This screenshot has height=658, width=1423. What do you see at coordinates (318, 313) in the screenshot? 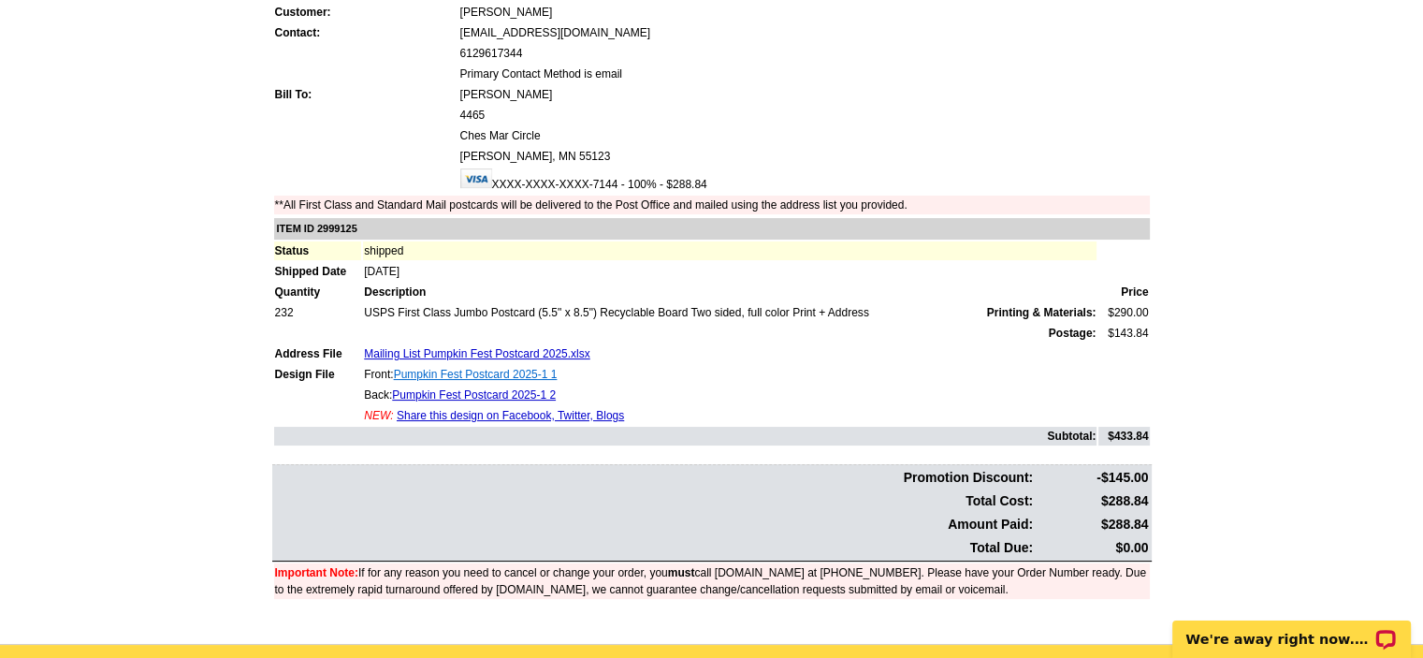
I see `td: 232` at bounding box center [318, 313].